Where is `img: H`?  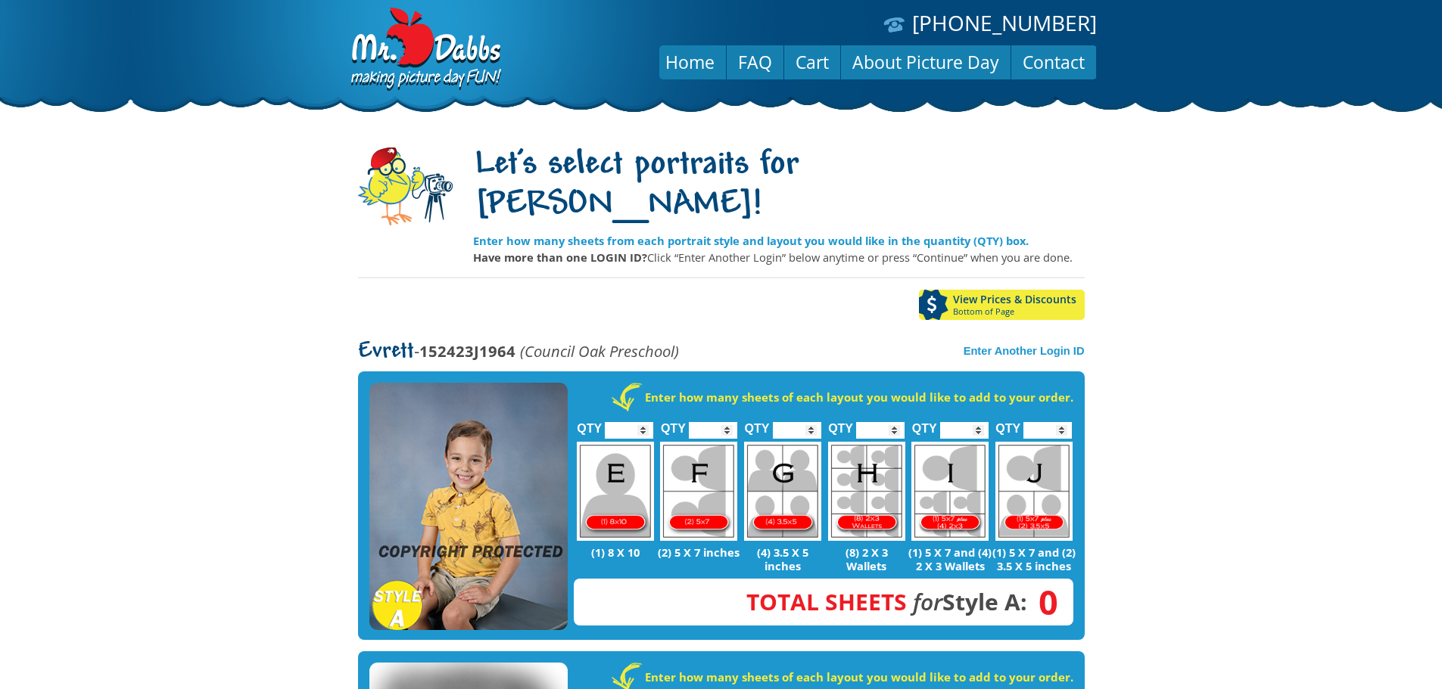 img: H is located at coordinates (867, 491).